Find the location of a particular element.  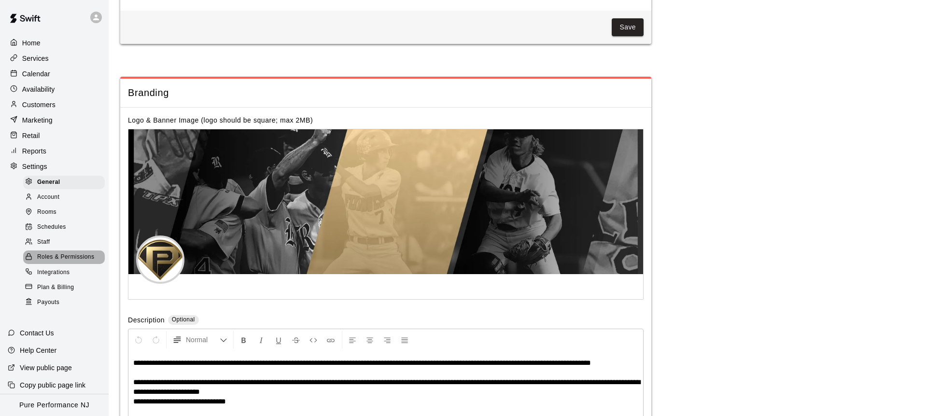

span: Plan & Billing is located at coordinates (56, 288).